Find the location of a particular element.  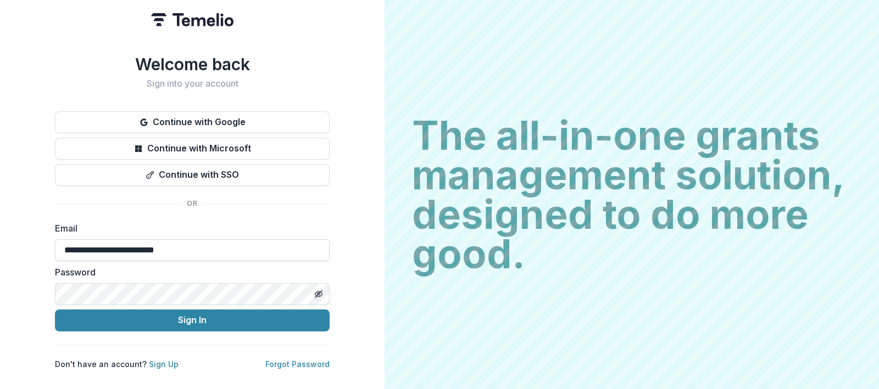

button: Toggle password visibility is located at coordinates (318, 294).